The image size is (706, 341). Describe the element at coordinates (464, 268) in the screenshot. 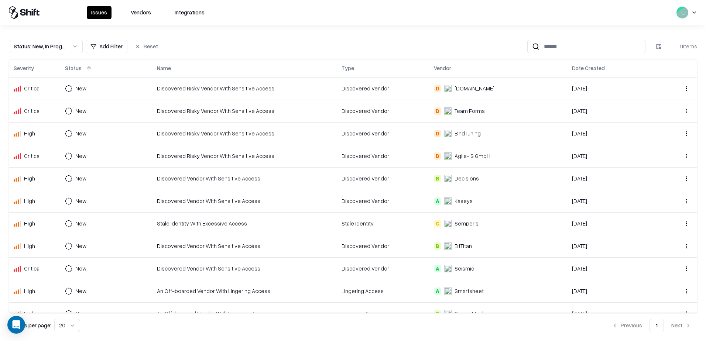

I see `div: Seismic` at that location.